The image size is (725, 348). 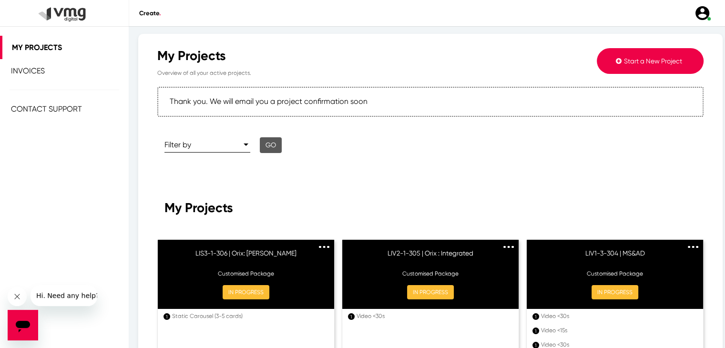 I want to click on span: Hi. Need any help?, so click(x=37, y=10).